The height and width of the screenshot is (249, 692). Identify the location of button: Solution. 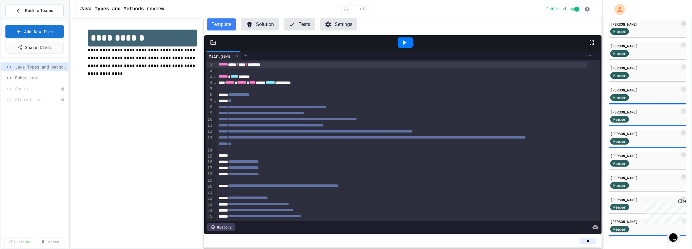
(260, 24).